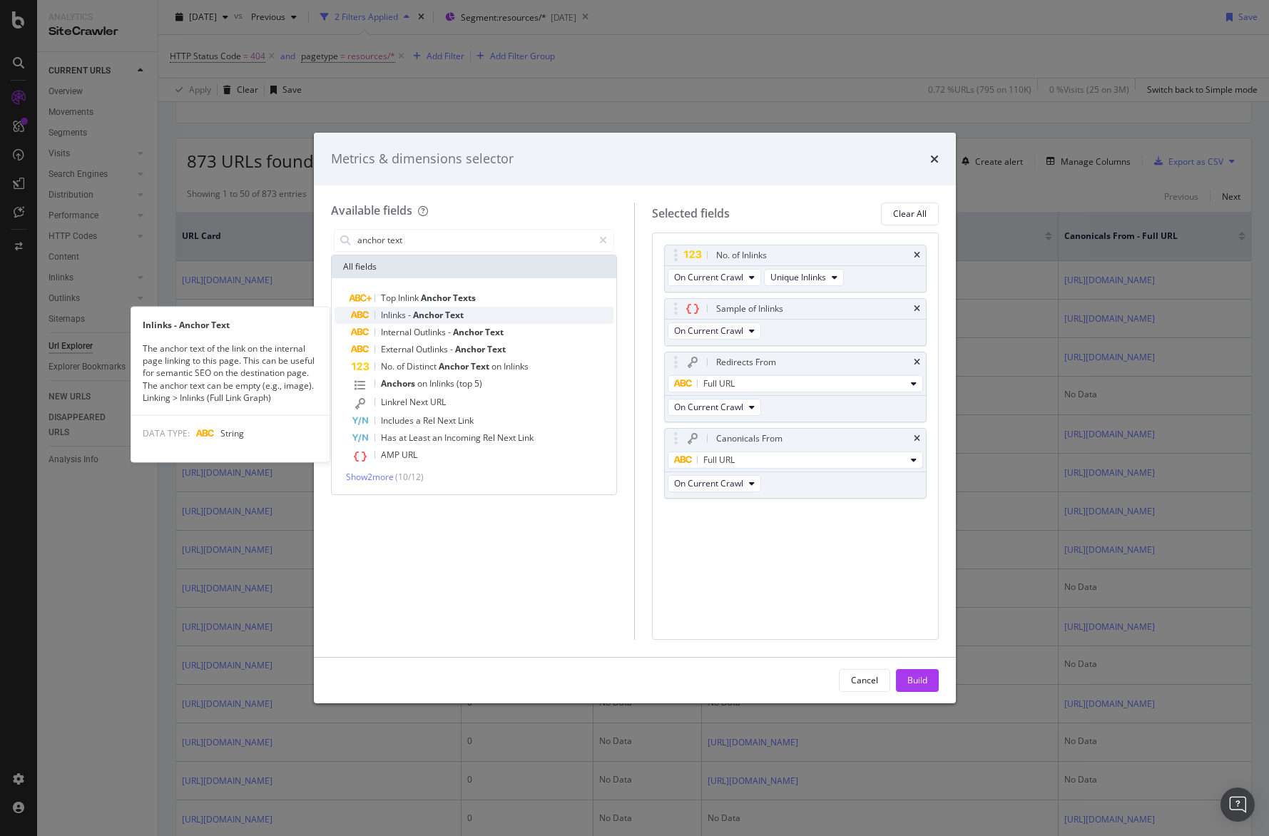 The width and height of the screenshot is (1269, 836). I want to click on div: No. of InlinkstimesOn Current CrawlUnique Inlinks, so click(795, 268).